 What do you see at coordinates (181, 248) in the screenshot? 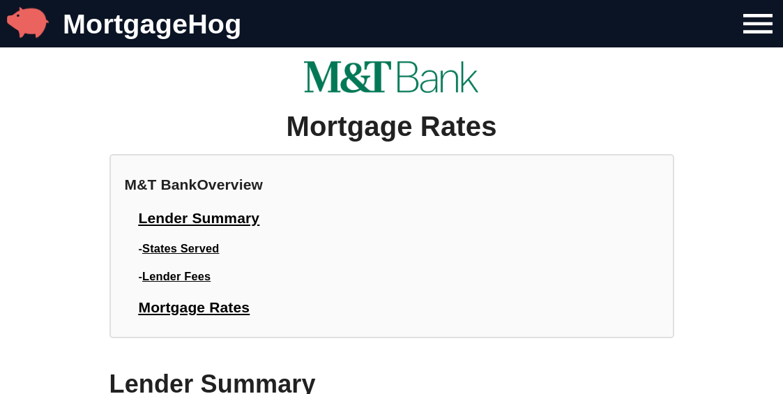
I see `a: States Served` at bounding box center [181, 248].